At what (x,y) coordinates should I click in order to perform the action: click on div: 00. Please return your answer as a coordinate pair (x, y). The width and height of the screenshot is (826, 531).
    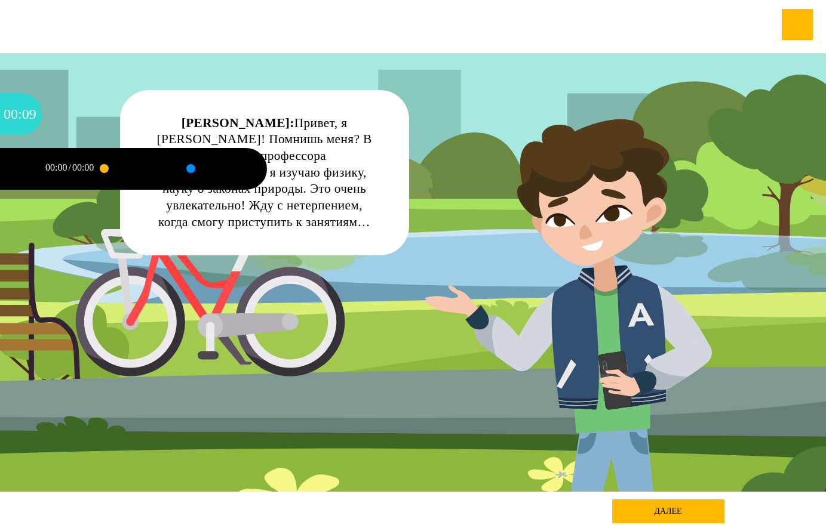
    Looking at the image, I should click on (11, 114).